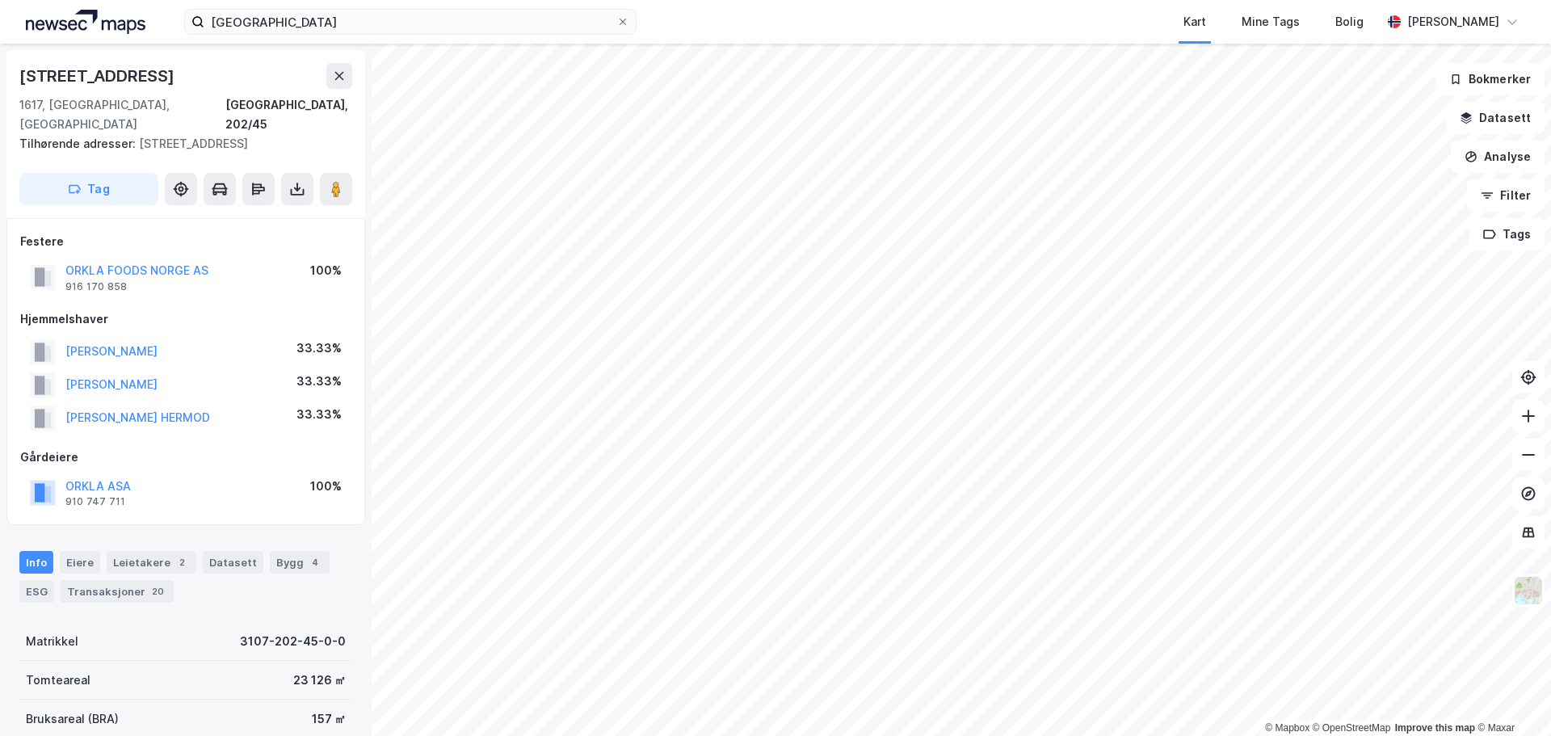 This screenshot has height=736, width=1551. I want to click on div: 2, so click(182, 562).